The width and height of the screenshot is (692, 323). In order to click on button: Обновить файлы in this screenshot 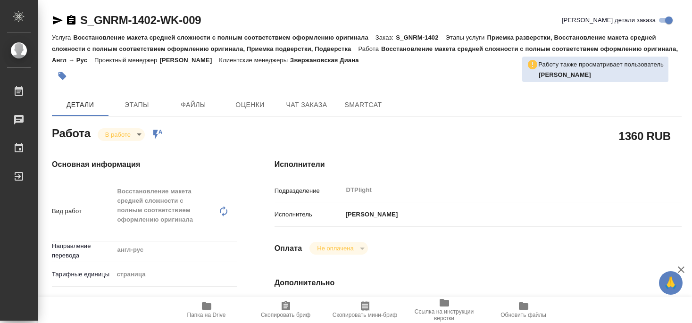, I will do `click(523, 310)`.